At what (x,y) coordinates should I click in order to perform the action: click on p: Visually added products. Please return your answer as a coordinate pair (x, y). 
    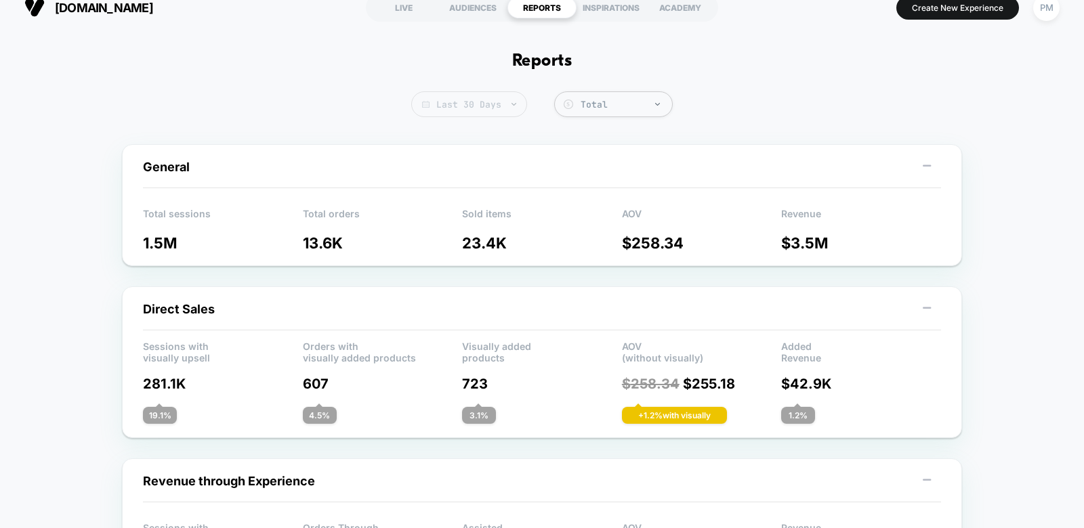
    Looking at the image, I should click on (542, 351).